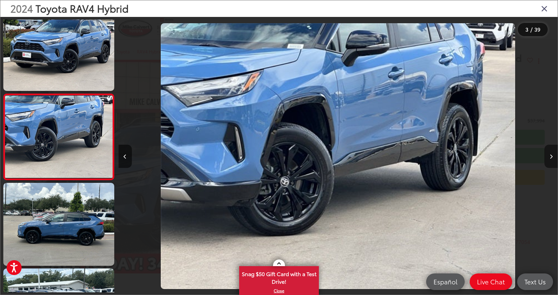  I want to click on span: 39, so click(537, 29).